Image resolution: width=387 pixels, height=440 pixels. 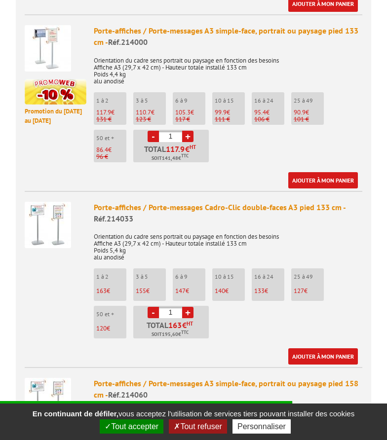 What do you see at coordinates (260, 112) in the screenshot?
I see `span: 95.4` at bounding box center [260, 112].